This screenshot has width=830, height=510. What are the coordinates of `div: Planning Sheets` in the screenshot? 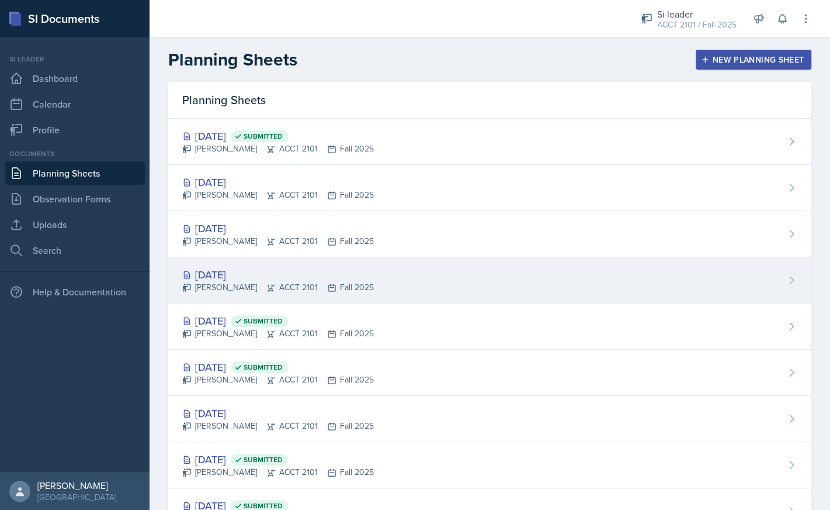 It's located at (490, 100).